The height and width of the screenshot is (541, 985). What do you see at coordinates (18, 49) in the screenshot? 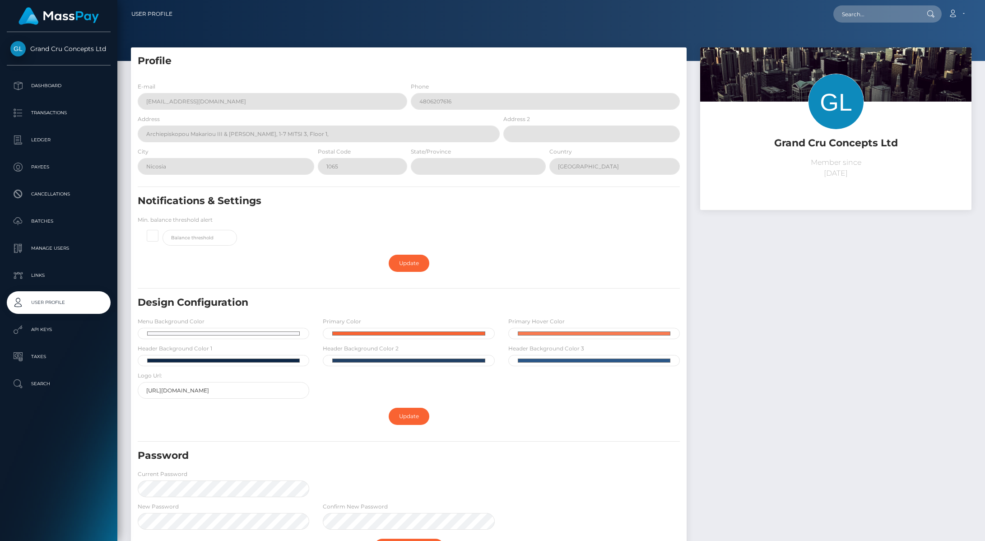
I see `img: Grand Cru Concepts Ltd` at bounding box center [18, 49].